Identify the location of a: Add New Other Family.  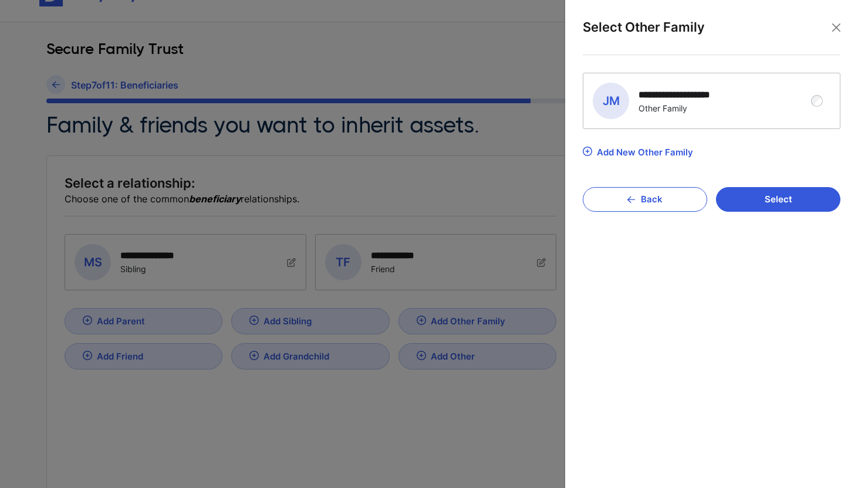
(638, 152).